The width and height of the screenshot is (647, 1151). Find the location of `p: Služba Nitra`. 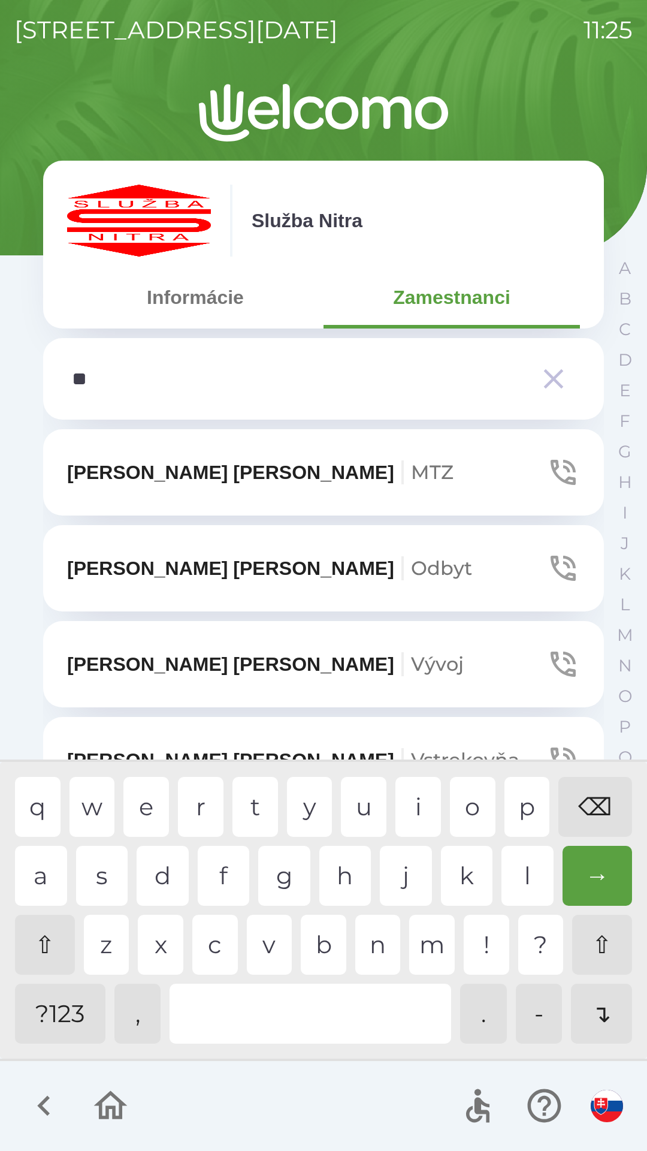

p: Služba Nitra is located at coordinates (307, 221).